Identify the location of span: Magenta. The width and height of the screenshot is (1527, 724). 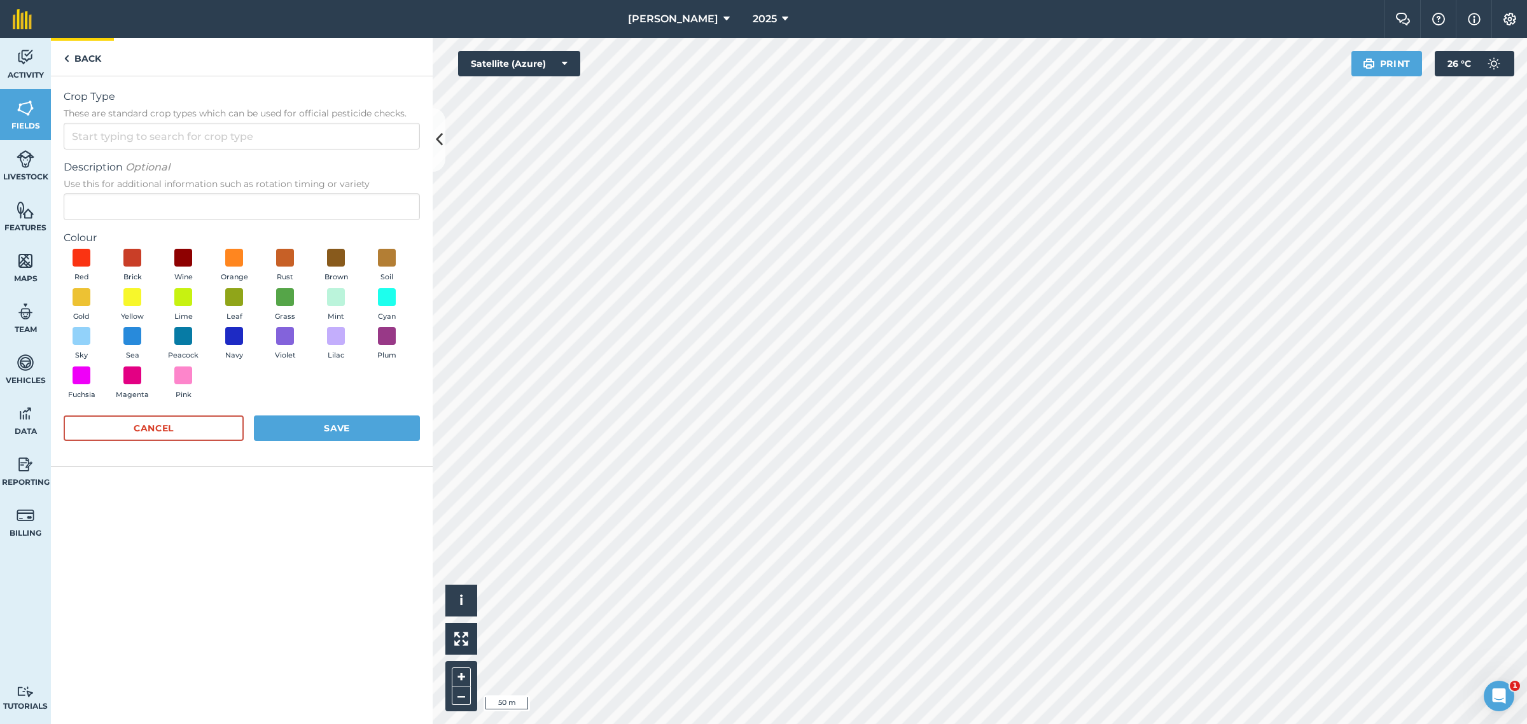
(132, 395).